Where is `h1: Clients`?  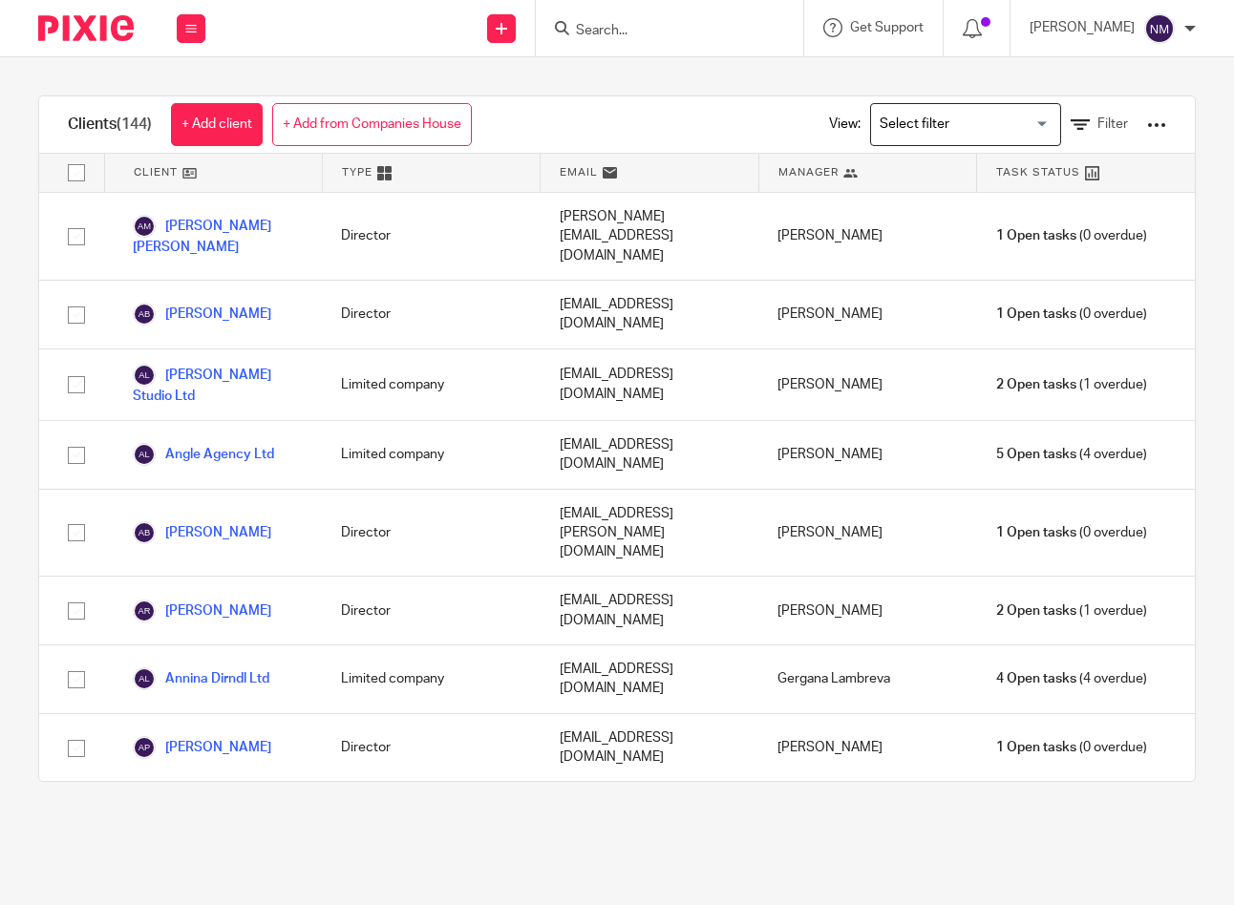
h1: Clients is located at coordinates (110, 124).